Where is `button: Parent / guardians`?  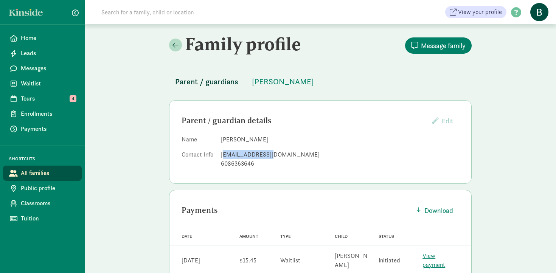
button: Parent / guardians is located at coordinates (207, 82).